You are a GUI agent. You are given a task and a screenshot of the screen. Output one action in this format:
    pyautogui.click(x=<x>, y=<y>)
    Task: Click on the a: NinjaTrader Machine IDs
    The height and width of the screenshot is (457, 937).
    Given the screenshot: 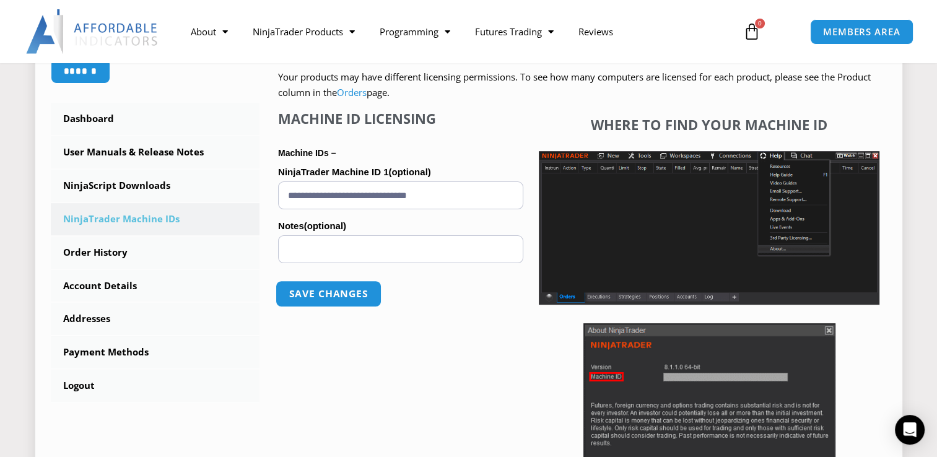 What is the action you would take?
    pyautogui.click(x=155, y=219)
    